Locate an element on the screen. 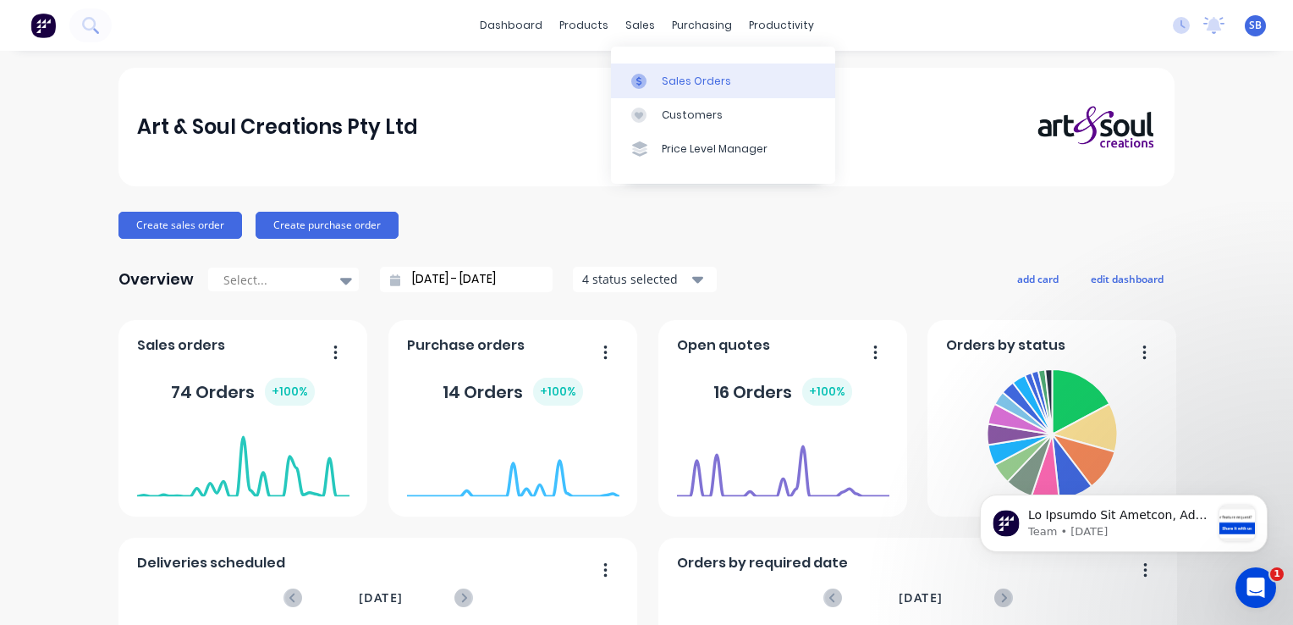 This screenshot has height=625, width=1293. div: 4 status selected is located at coordinates (636, 278).